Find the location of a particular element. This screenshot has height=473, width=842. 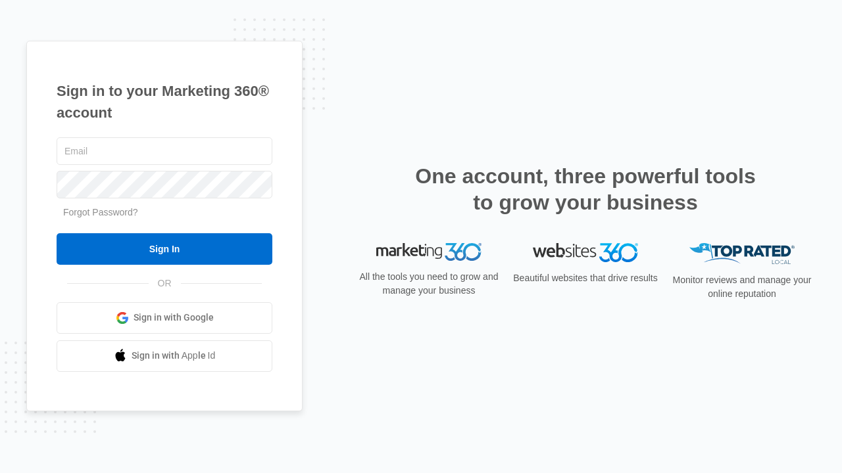

input: Sign In is located at coordinates (164, 249).